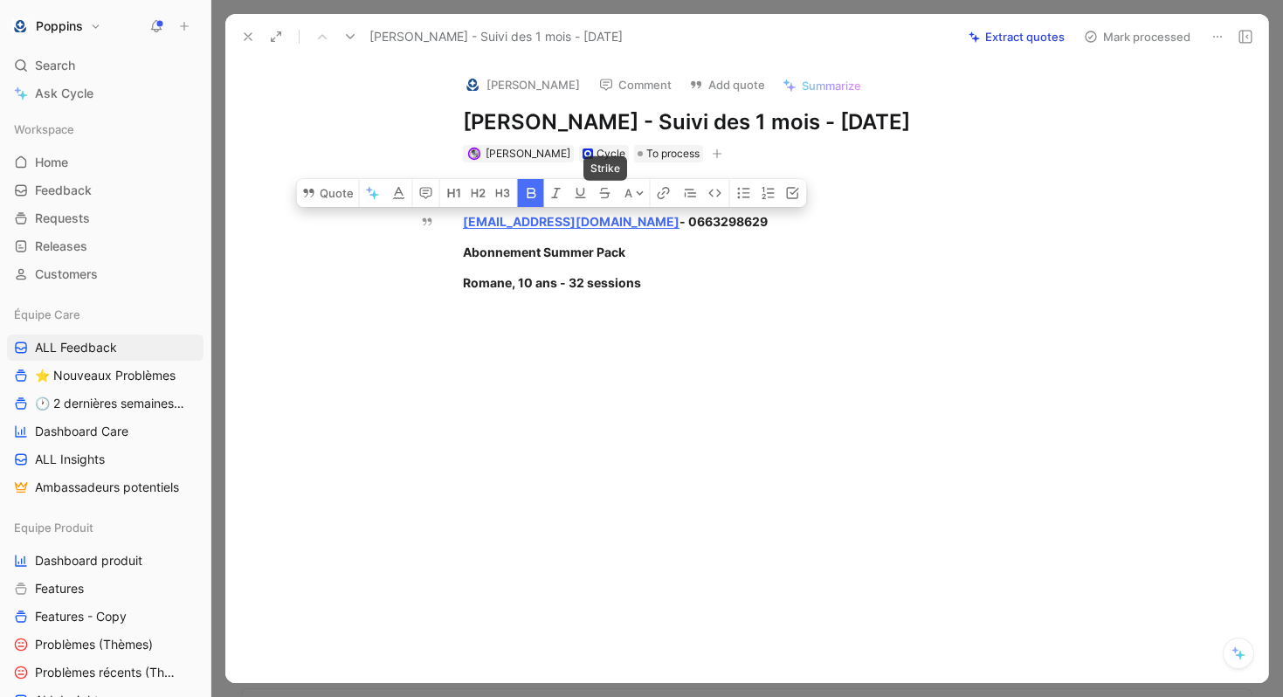 The width and height of the screenshot is (1283, 697). Describe the element at coordinates (105, 375) in the screenshot. I see `a: ⭐ Nouveaux Problèmes` at that location.